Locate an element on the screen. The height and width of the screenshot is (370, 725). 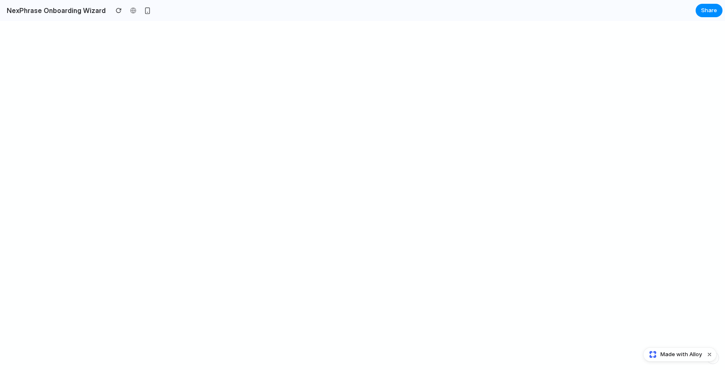
h2: NexPhrase Onboarding Wizard is located at coordinates (55, 10).